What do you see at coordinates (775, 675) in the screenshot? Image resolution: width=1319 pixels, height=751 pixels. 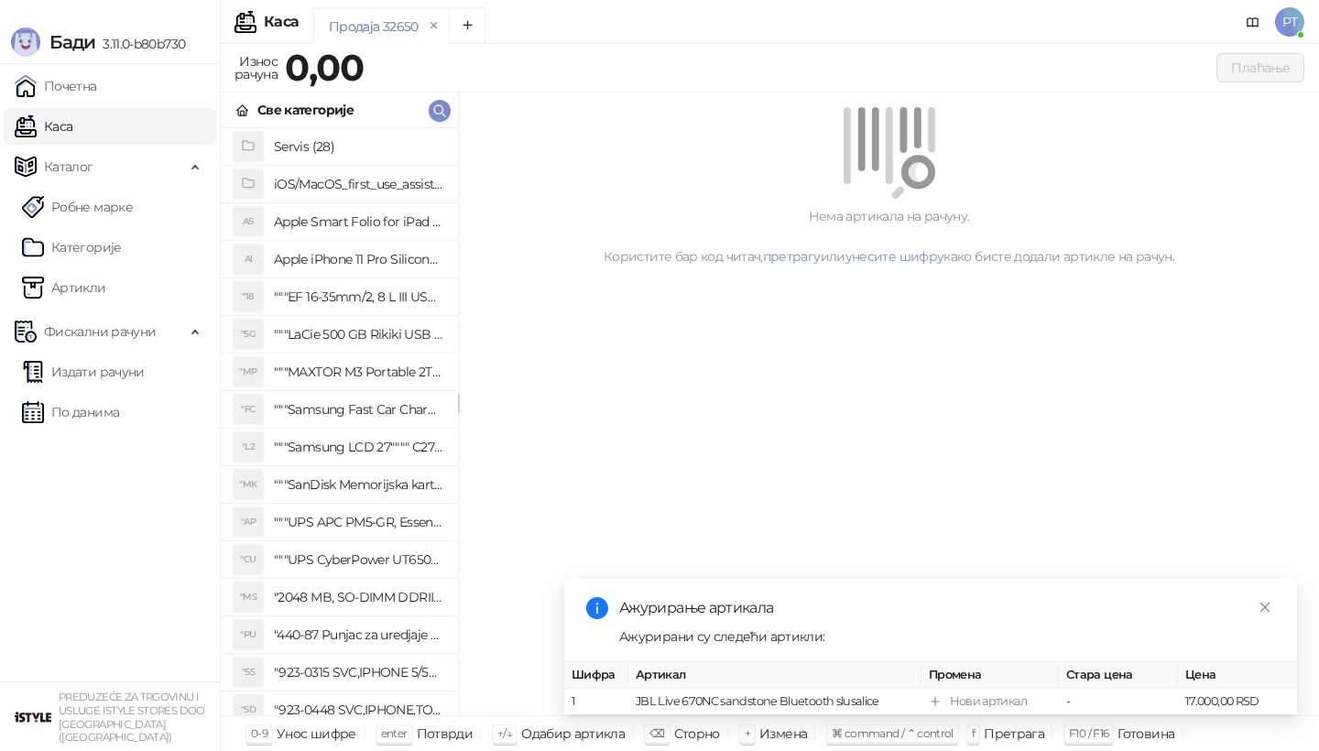 I see `th: Артикал` at bounding box center [775, 675].